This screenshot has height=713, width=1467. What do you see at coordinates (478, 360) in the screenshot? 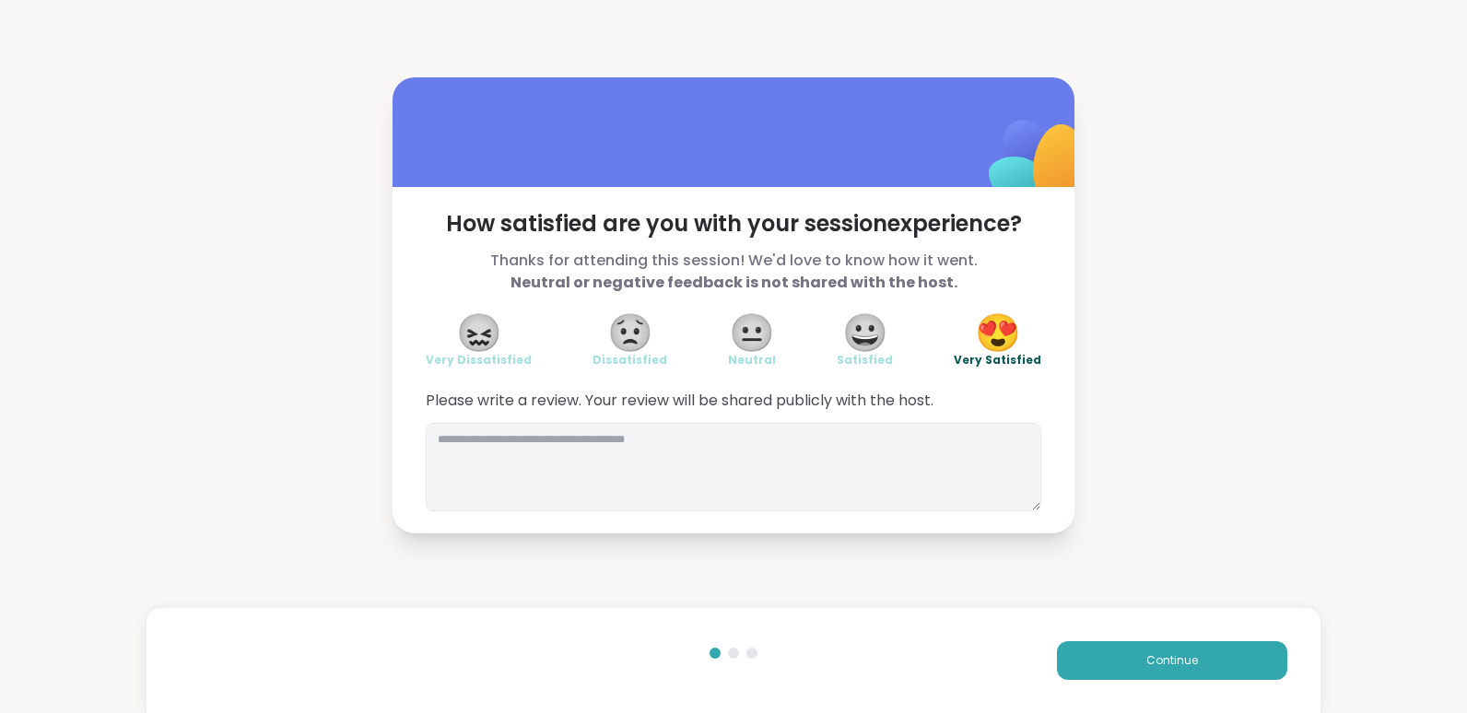
I see `span: Very Dissatisfied` at bounding box center [478, 360].